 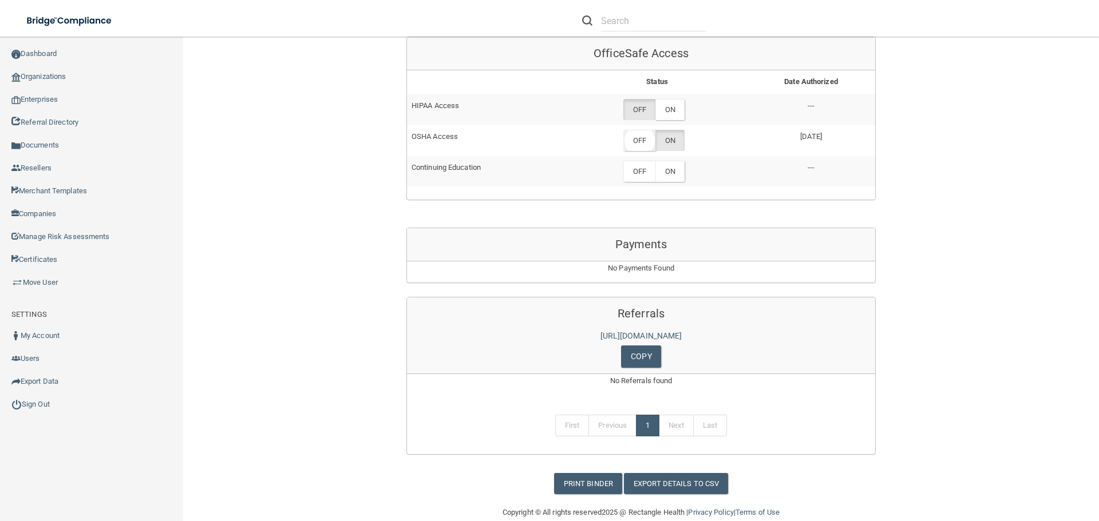 What do you see at coordinates (588, 484) in the screenshot?
I see `a: Print Binder` at bounding box center [588, 484].